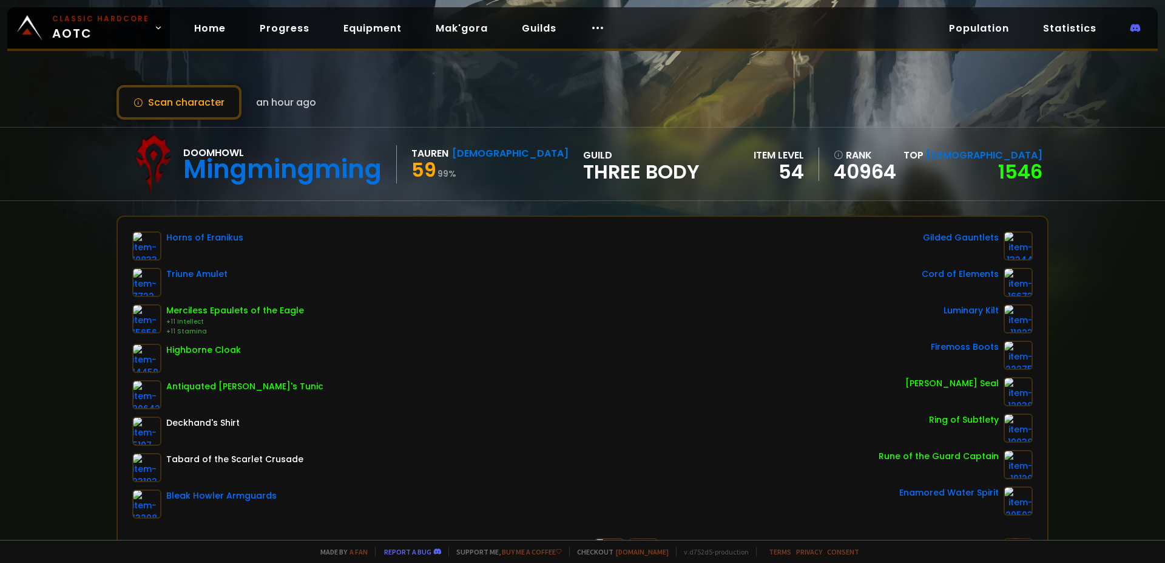 Image resolution: width=1165 pixels, height=563 pixels. Describe the element at coordinates (979, 28) in the screenshot. I see `a: Population` at that location.